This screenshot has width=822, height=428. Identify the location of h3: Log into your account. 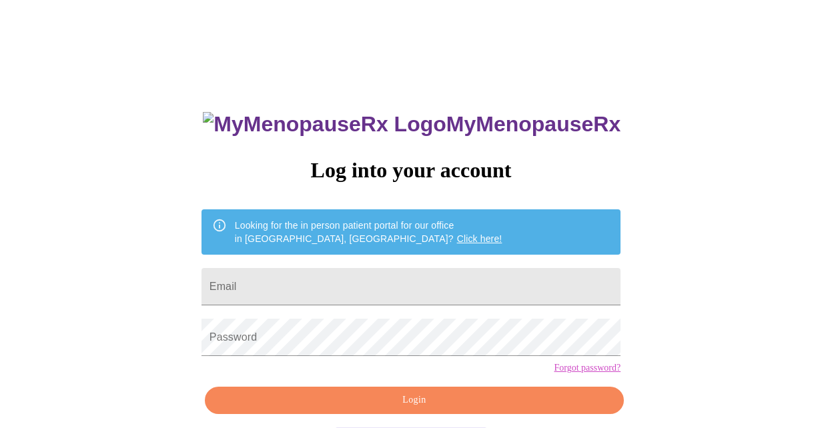
(411, 170).